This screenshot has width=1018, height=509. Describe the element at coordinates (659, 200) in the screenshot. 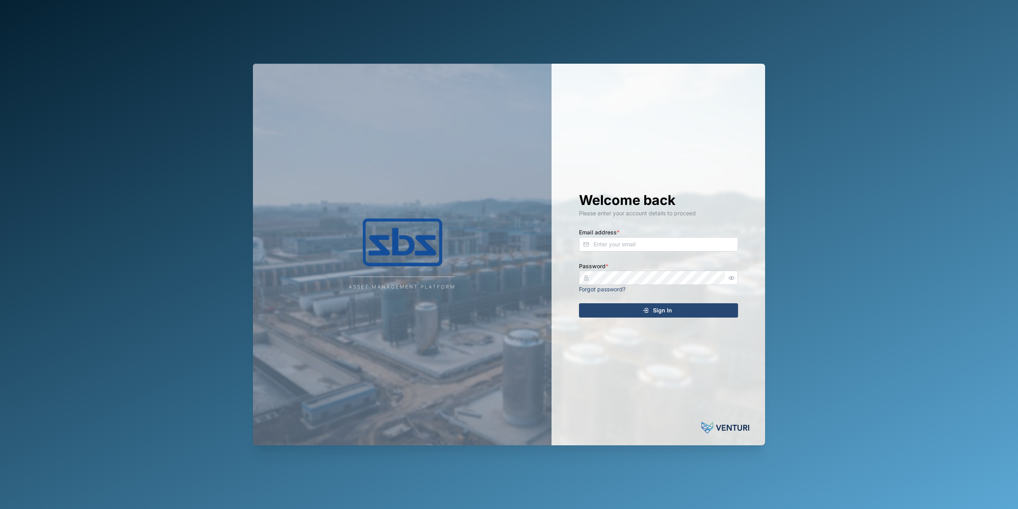

I see `h1: Welcome back` at that location.